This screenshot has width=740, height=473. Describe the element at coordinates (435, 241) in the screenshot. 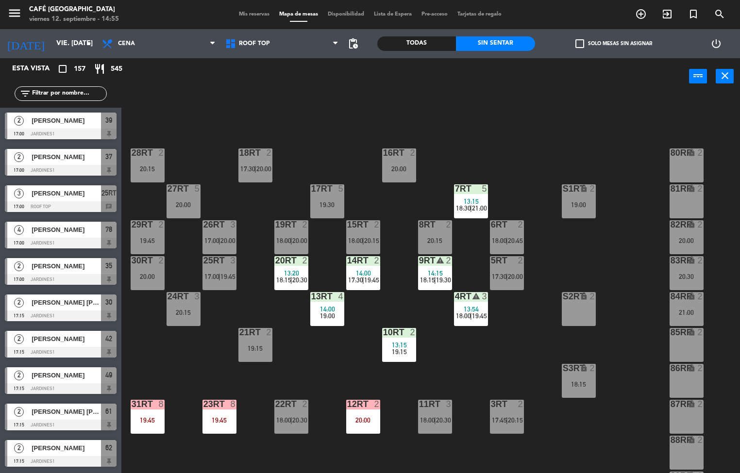

I see `div: 20:15` at that location.